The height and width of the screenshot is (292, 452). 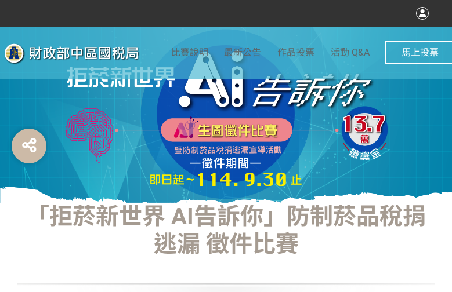 I want to click on span: 馬上投票, so click(x=420, y=52).